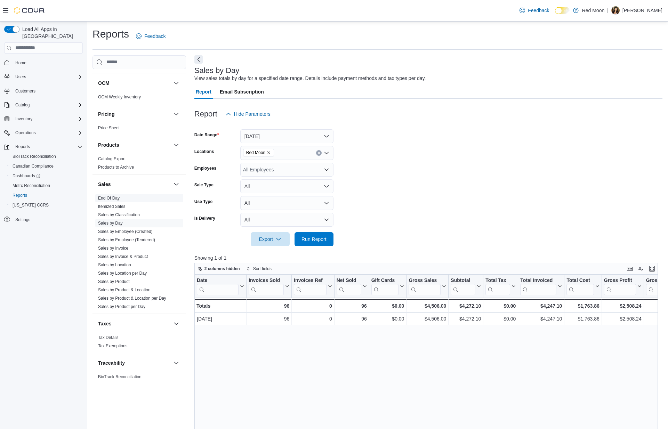 Image resolution: width=668 pixels, height=429 pixels. Describe the element at coordinates (139, 254) in the screenshot. I see `div: Sales` at that location.